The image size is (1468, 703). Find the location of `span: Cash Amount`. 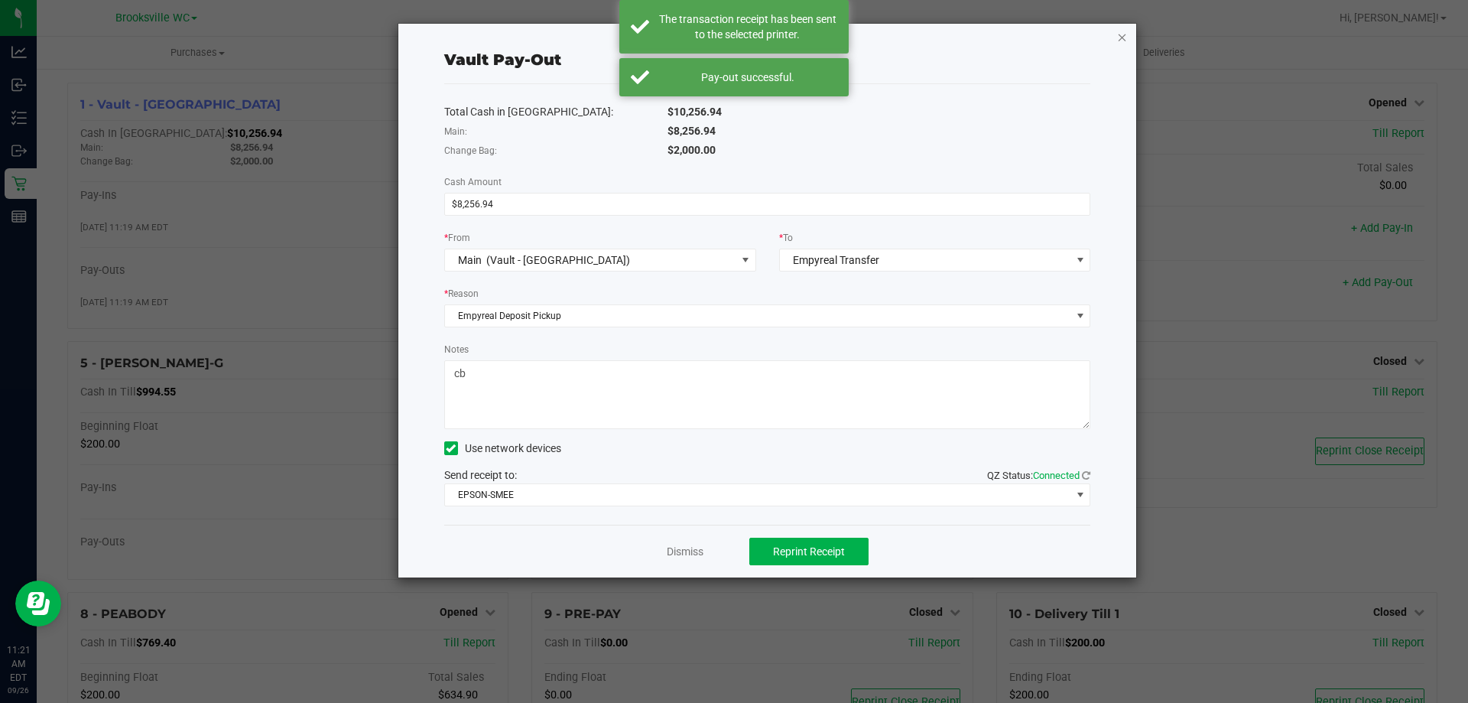

span: Cash Amount is located at coordinates (472, 182).